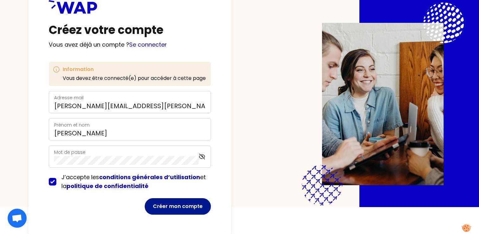  Describe the element at coordinates (72, 125) in the screenshot. I see `label: Prénom et nom` at that location.